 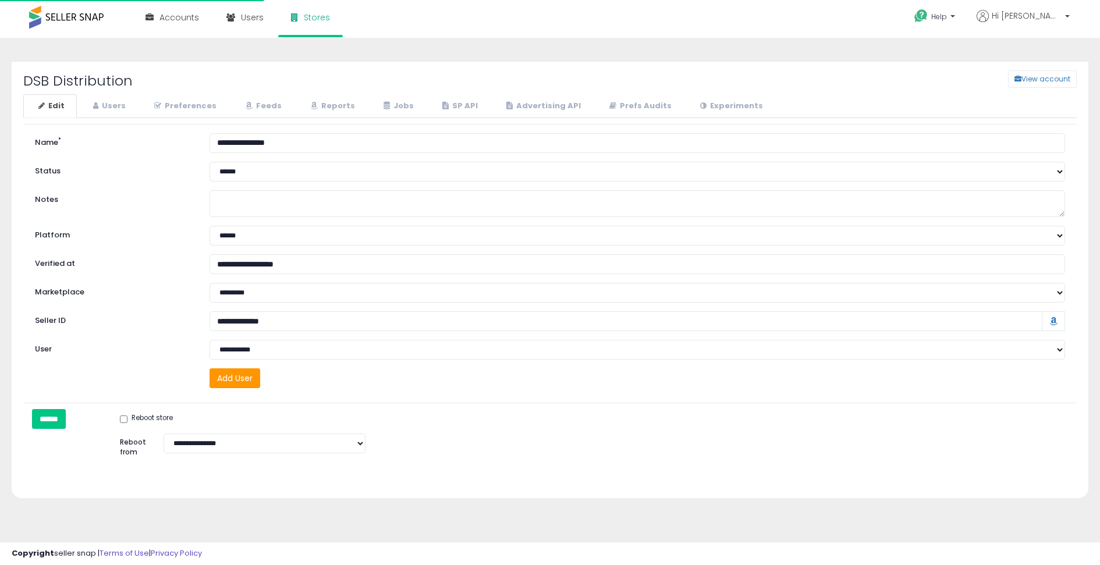 What do you see at coordinates (331, 106) in the screenshot?
I see `a: Reports` at bounding box center [331, 106].